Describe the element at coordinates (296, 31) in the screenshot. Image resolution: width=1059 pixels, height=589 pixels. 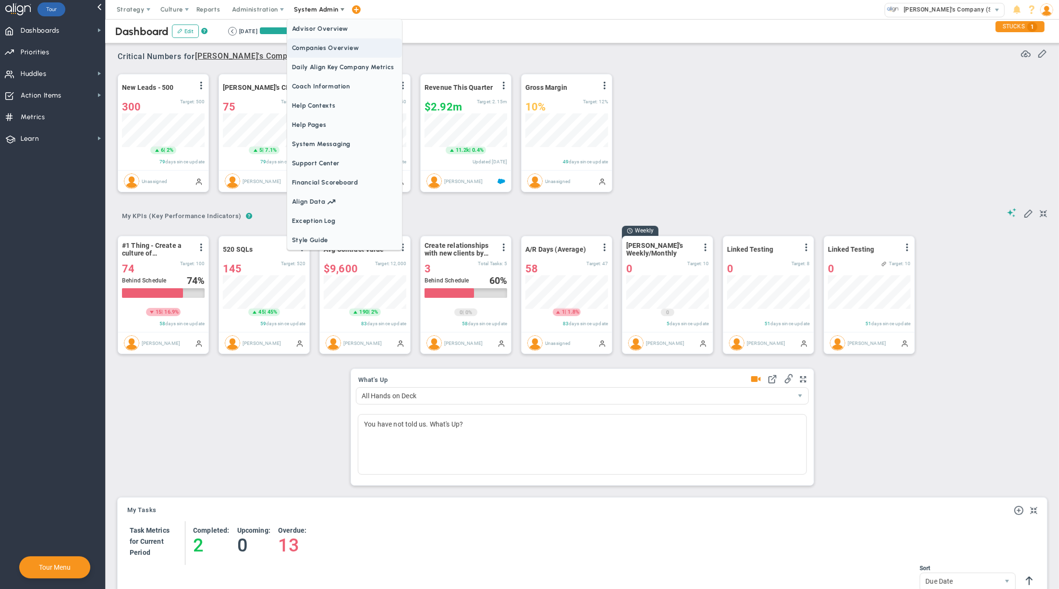
I see `div: Period Progress: 87% Day 80 of 91 with 11 remaining.` at that location.